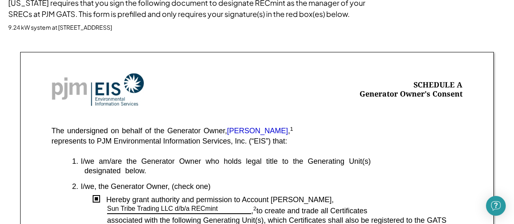 The width and height of the screenshot is (514, 224). What do you see at coordinates (98, 89) in the screenshot?
I see `img: Screenshot%202023-10-20%20at%209.53.17%20AM.png` at bounding box center [98, 89].